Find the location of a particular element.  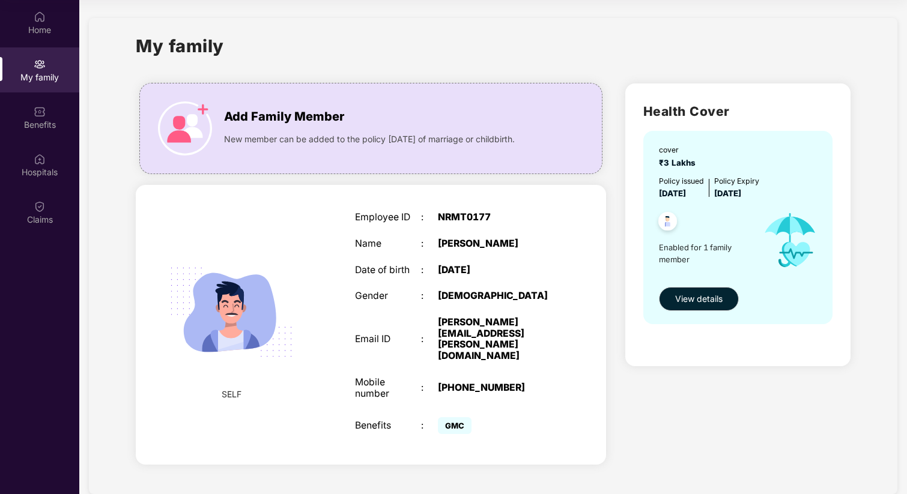

h1: My family is located at coordinates (180, 46).